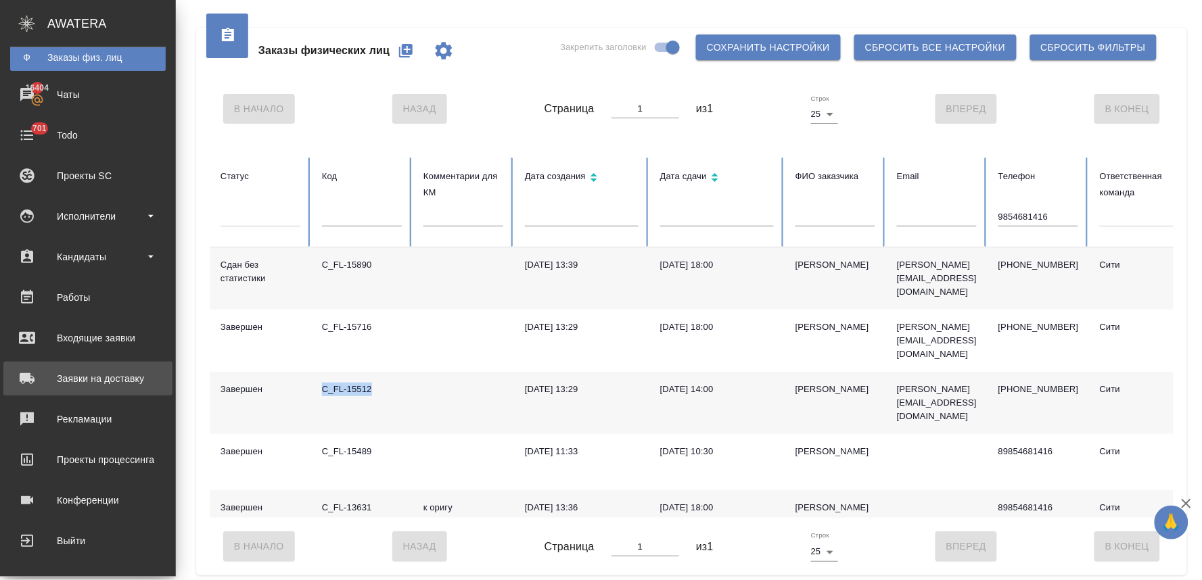  What do you see at coordinates (88, 257) in the screenshot?
I see `div: Кандидаты` at bounding box center [88, 257].